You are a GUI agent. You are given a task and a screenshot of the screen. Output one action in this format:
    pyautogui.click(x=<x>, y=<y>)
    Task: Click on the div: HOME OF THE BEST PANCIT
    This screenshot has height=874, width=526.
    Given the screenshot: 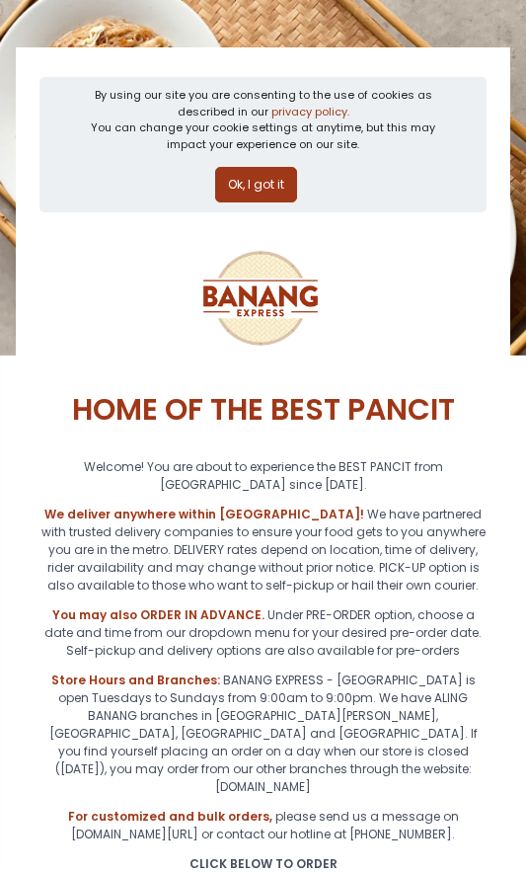 What is the action you would take?
    pyautogui.click(x=263, y=409)
    